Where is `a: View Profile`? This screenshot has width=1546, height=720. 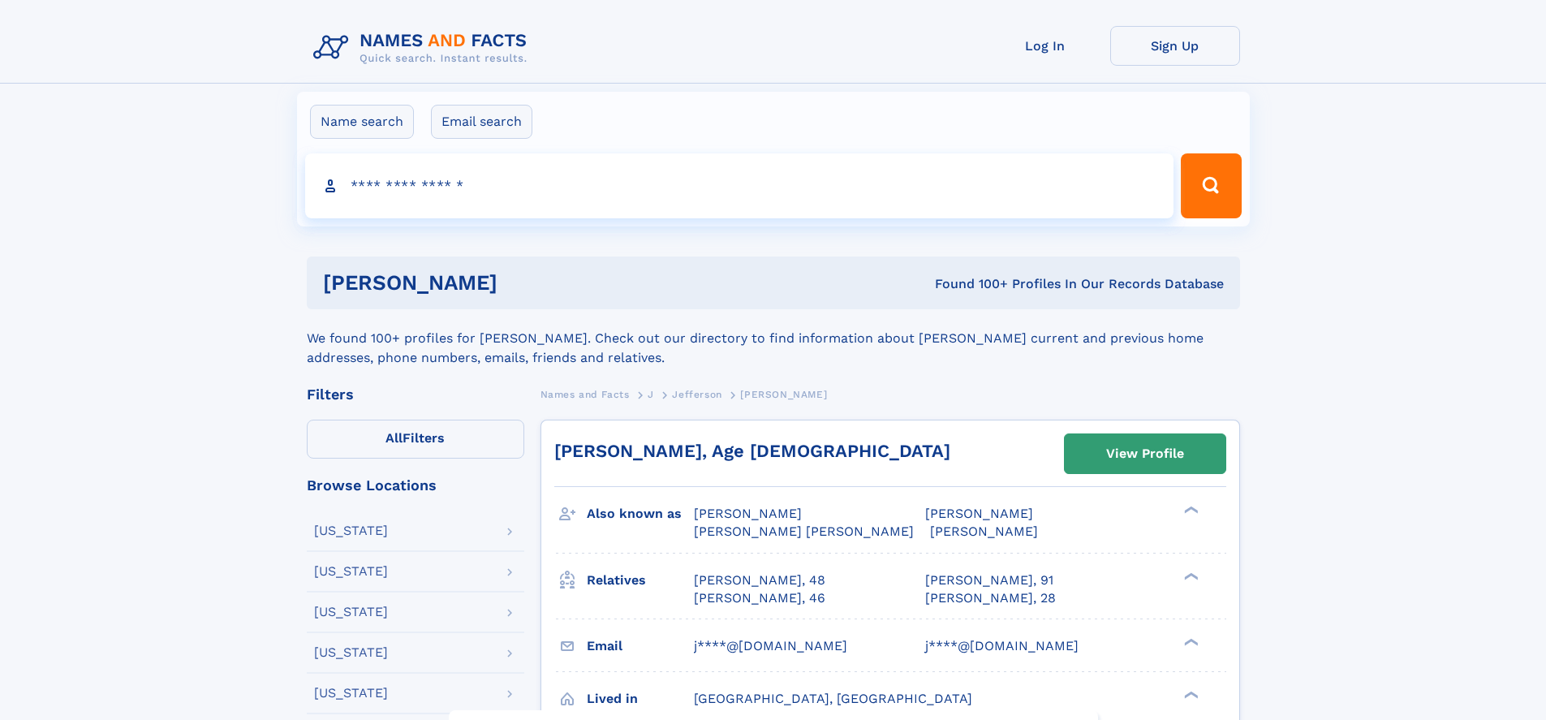 a: View Profile is located at coordinates (1145, 454).